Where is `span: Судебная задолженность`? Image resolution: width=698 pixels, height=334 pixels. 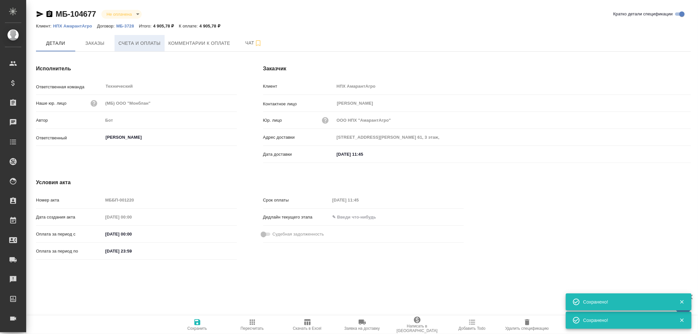 span: Судебная задолженность is located at coordinates (298, 234).